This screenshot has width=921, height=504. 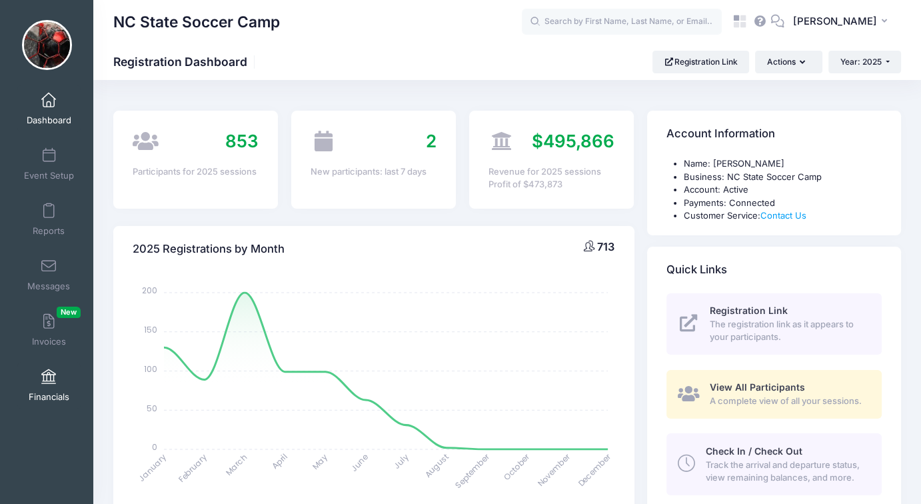 I want to click on img: NC State Soccer Camp, so click(x=47, y=45).